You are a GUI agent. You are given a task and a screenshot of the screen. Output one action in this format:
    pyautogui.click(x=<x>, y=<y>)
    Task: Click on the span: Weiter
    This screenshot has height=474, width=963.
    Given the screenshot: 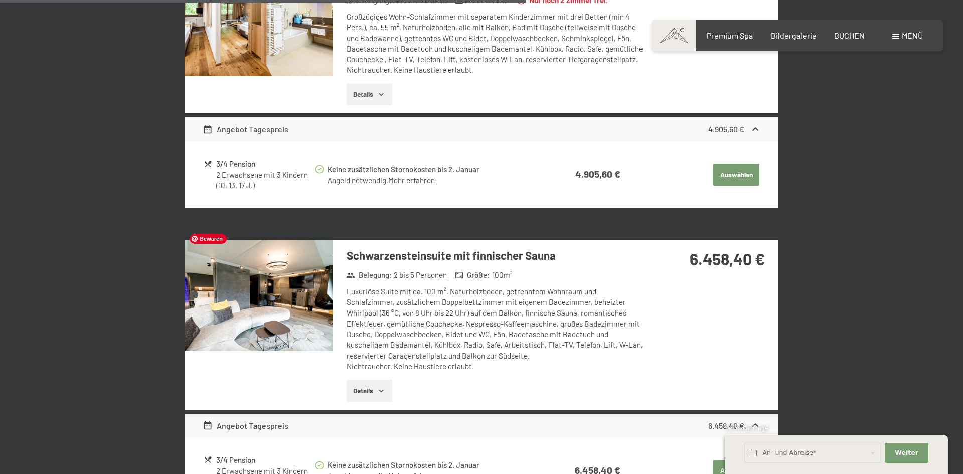 What is the action you would take?
    pyautogui.click(x=906, y=453)
    